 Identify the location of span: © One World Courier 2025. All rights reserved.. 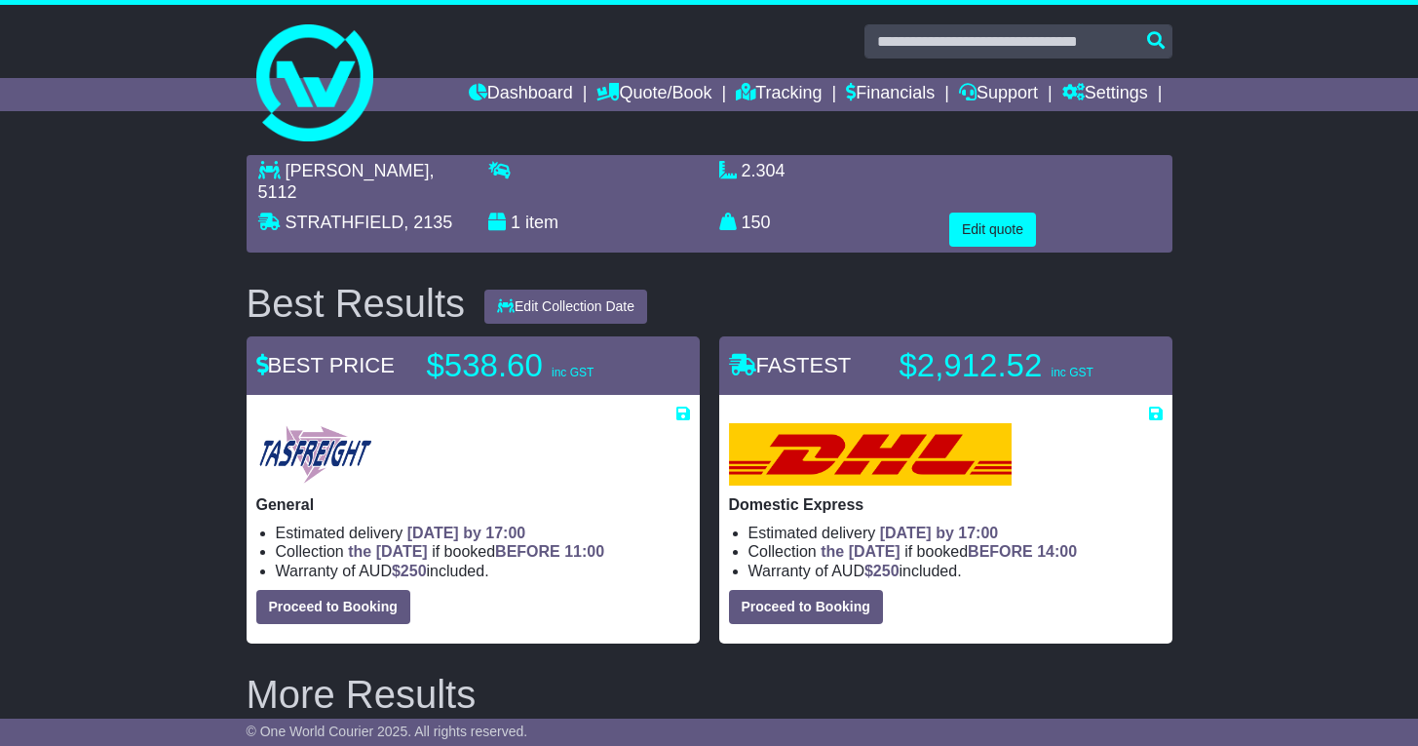
(387, 731).